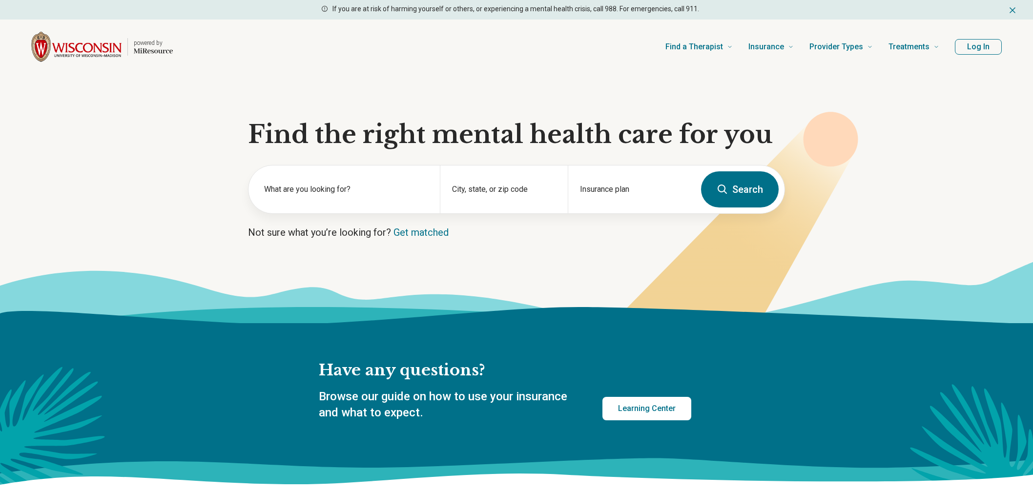 Image resolution: width=1033 pixels, height=494 pixels. I want to click on a: Learning Center, so click(647, 408).